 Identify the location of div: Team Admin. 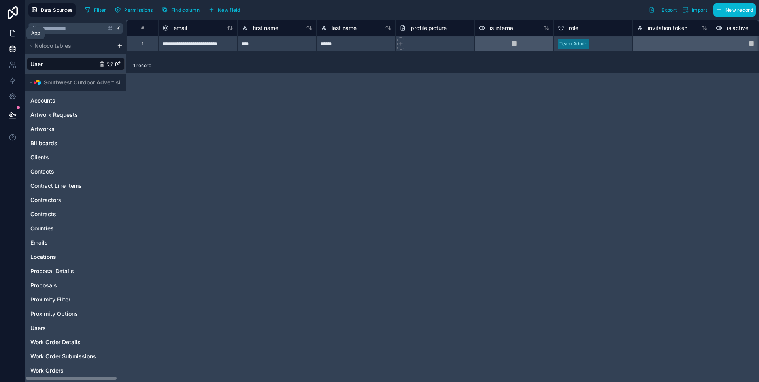
(573, 44).